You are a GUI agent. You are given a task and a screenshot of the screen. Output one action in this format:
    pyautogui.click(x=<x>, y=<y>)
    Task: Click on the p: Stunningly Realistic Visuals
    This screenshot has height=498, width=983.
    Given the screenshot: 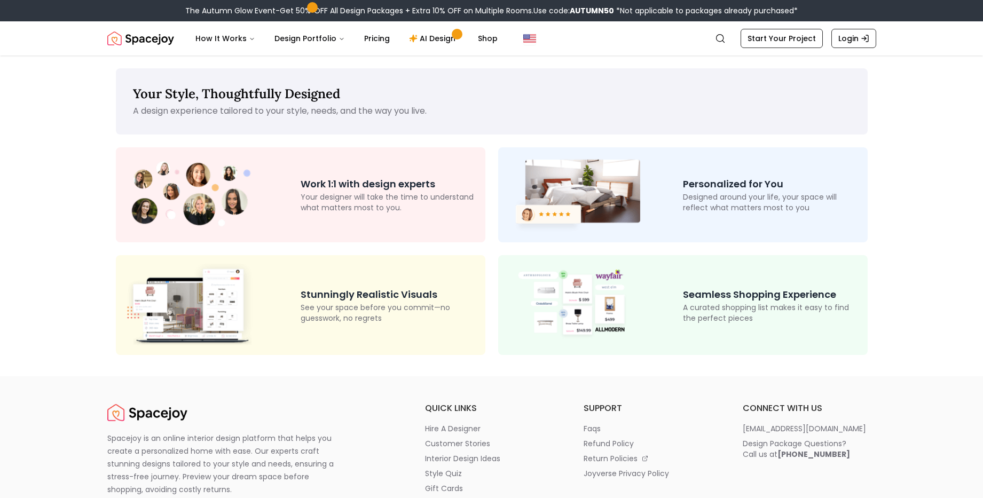 What is the action you would take?
    pyautogui.click(x=389, y=295)
    